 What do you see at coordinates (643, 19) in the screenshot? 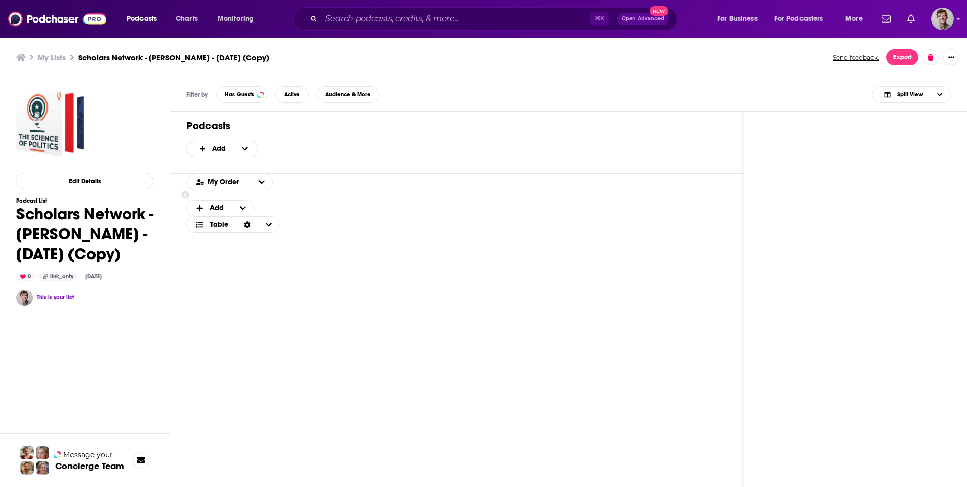
I see `span: Open Advanced` at bounding box center [643, 19].